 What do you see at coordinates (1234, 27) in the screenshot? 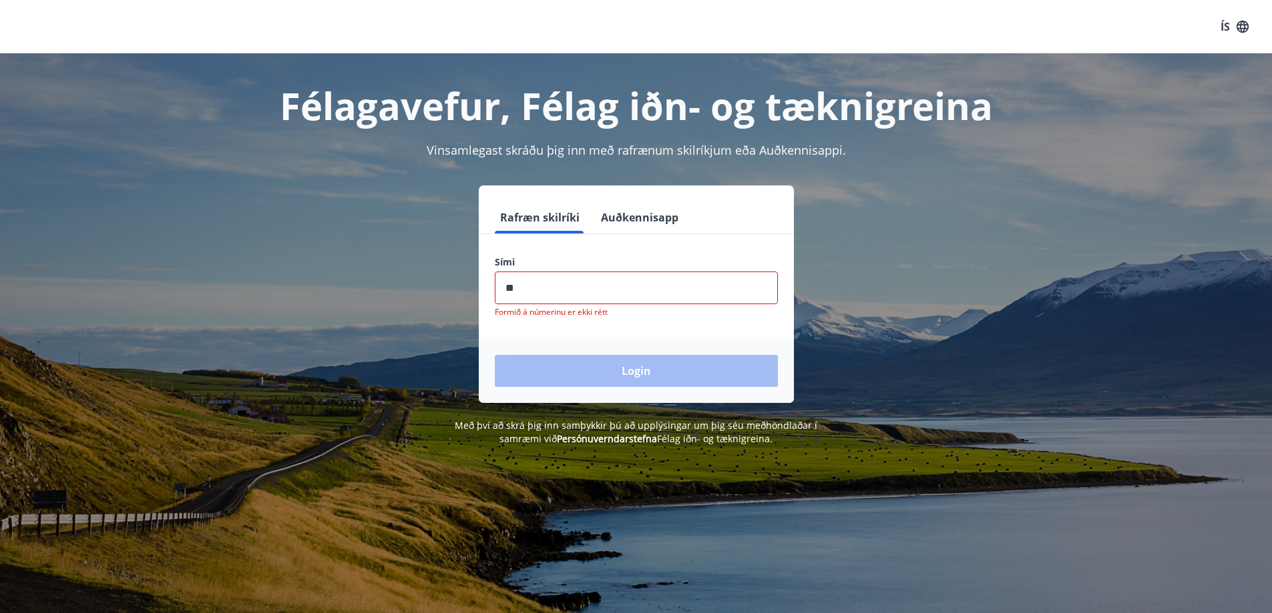
I see `button: ÍS` at bounding box center [1234, 27].